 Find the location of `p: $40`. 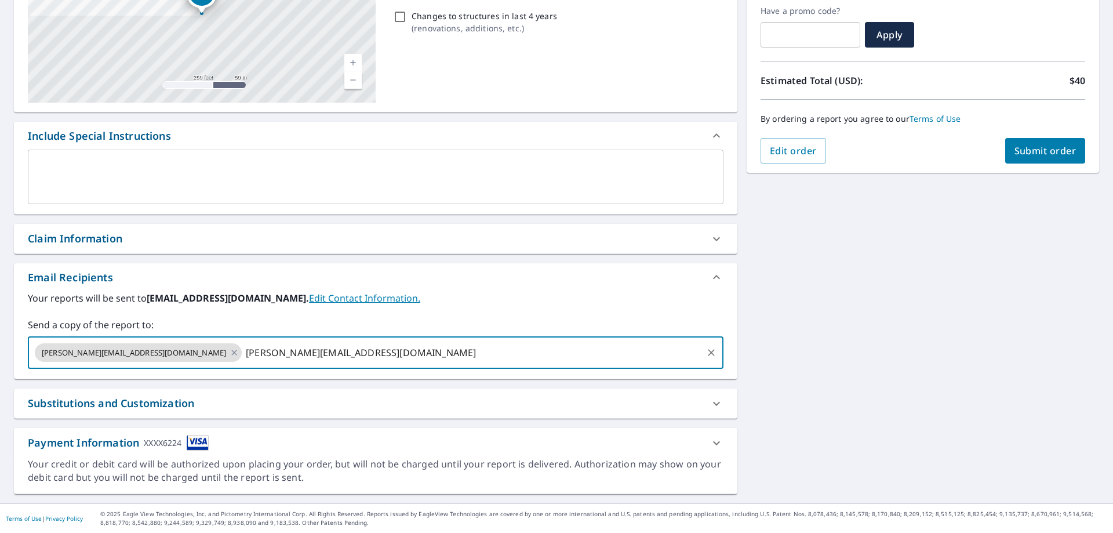

p: $40 is located at coordinates (1077, 81).